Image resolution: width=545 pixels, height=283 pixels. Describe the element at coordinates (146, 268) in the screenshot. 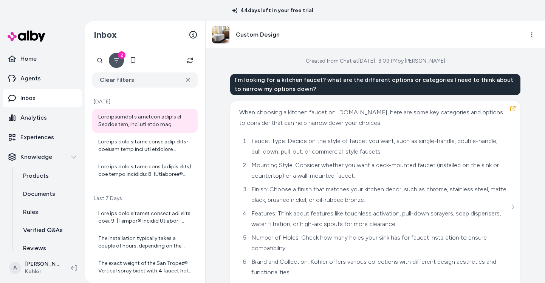

I see `div: The exact weight of the San Tropez® Vertical spray bidet with 4 faucet holes is not provided in t...` at that location.